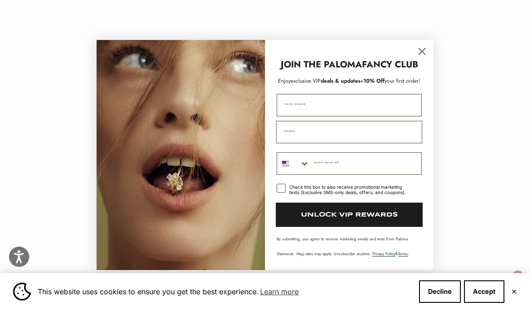 Image resolution: width=530 pixels, height=310 pixels. What do you see at coordinates (390, 64) in the screenshot?
I see `strong: FANCY CLUB` at bounding box center [390, 64].